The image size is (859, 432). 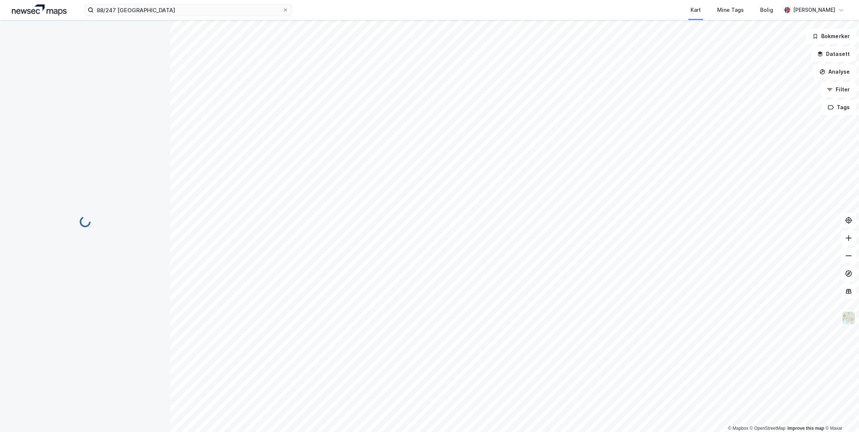 What do you see at coordinates (767, 428) in the screenshot?
I see `a: OpenStreetMap` at bounding box center [767, 428].